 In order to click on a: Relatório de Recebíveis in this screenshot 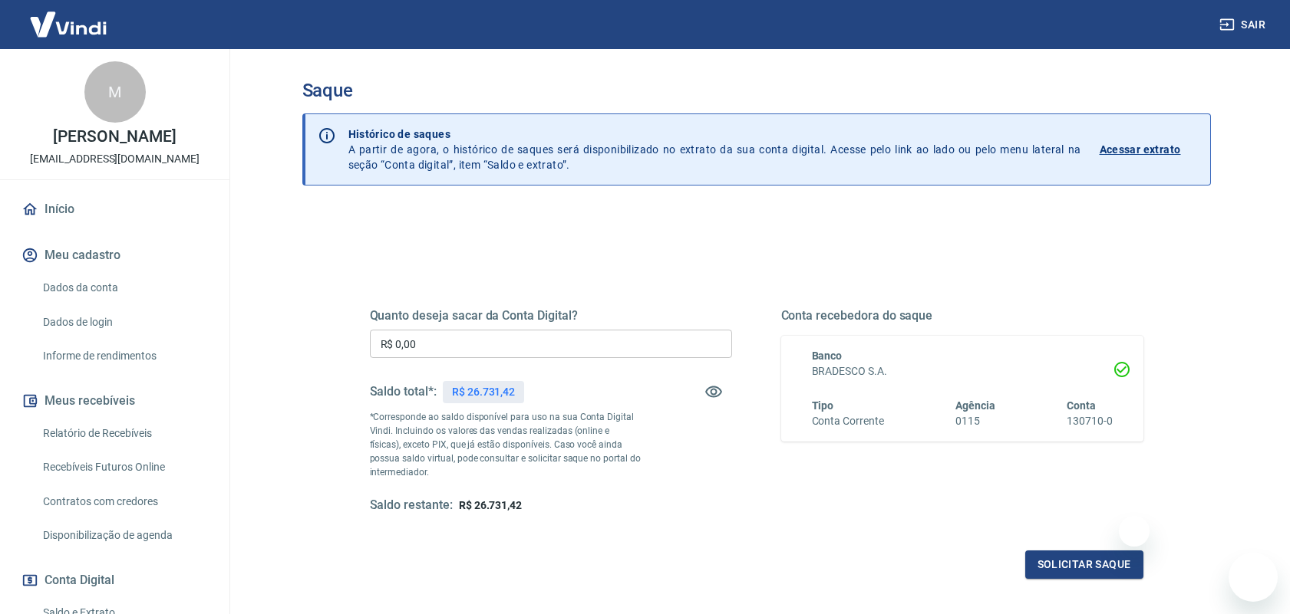, I will do `click(124, 433)`.